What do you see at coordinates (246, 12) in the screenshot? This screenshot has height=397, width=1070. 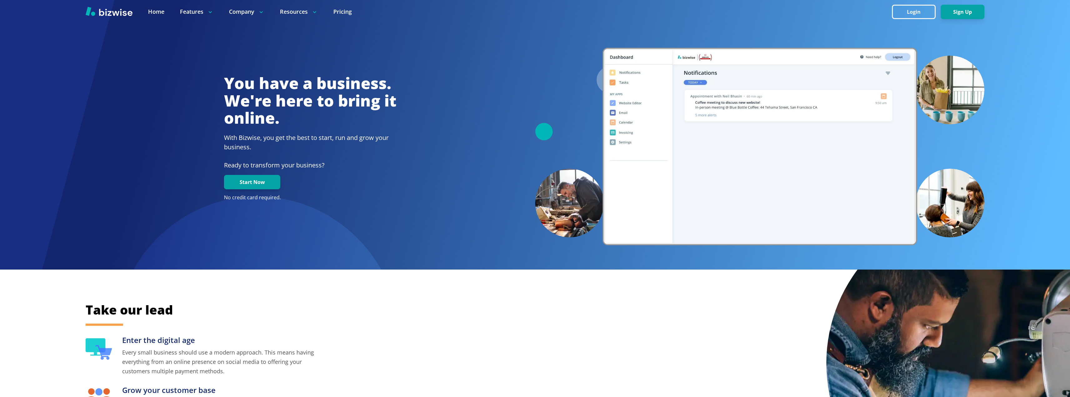 I see `p: Company` at bounding box center [246, 12].